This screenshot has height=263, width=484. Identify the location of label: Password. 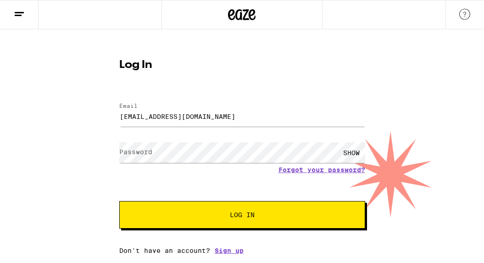
(136, 152).